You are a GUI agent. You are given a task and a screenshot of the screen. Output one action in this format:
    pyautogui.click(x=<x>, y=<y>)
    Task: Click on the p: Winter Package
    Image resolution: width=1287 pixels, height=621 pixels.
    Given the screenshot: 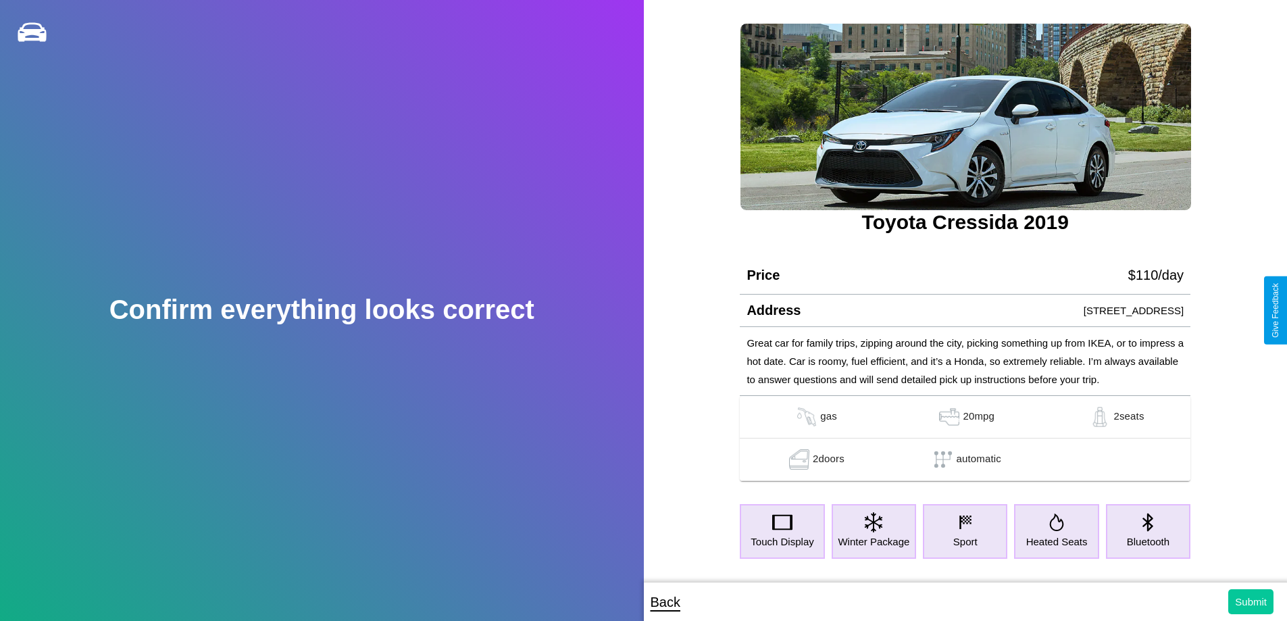 What is the action you would take?
    pyautogui.click(x=873, y=541)
    